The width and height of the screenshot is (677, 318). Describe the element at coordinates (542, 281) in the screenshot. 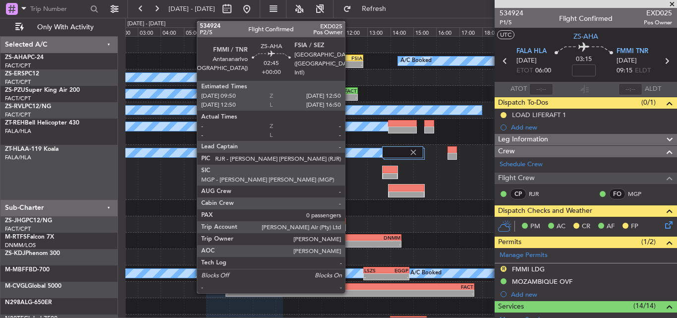

I see `div: MOZAMBIQUE OVF` at that location.